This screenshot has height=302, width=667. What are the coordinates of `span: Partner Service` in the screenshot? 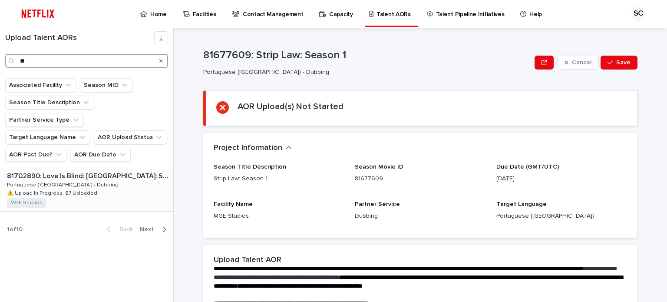 It's located at (377, 204).